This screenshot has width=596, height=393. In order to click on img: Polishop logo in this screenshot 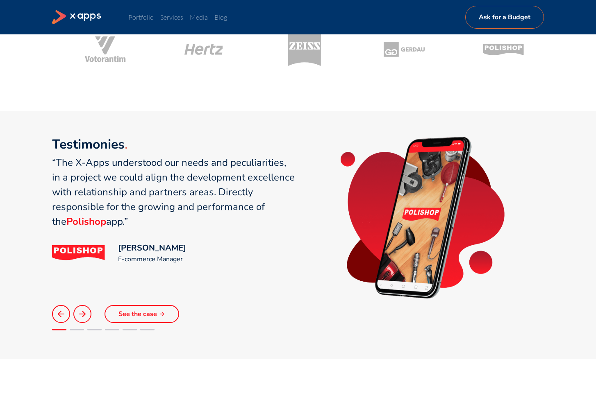, I will do `click(78, 253)`.